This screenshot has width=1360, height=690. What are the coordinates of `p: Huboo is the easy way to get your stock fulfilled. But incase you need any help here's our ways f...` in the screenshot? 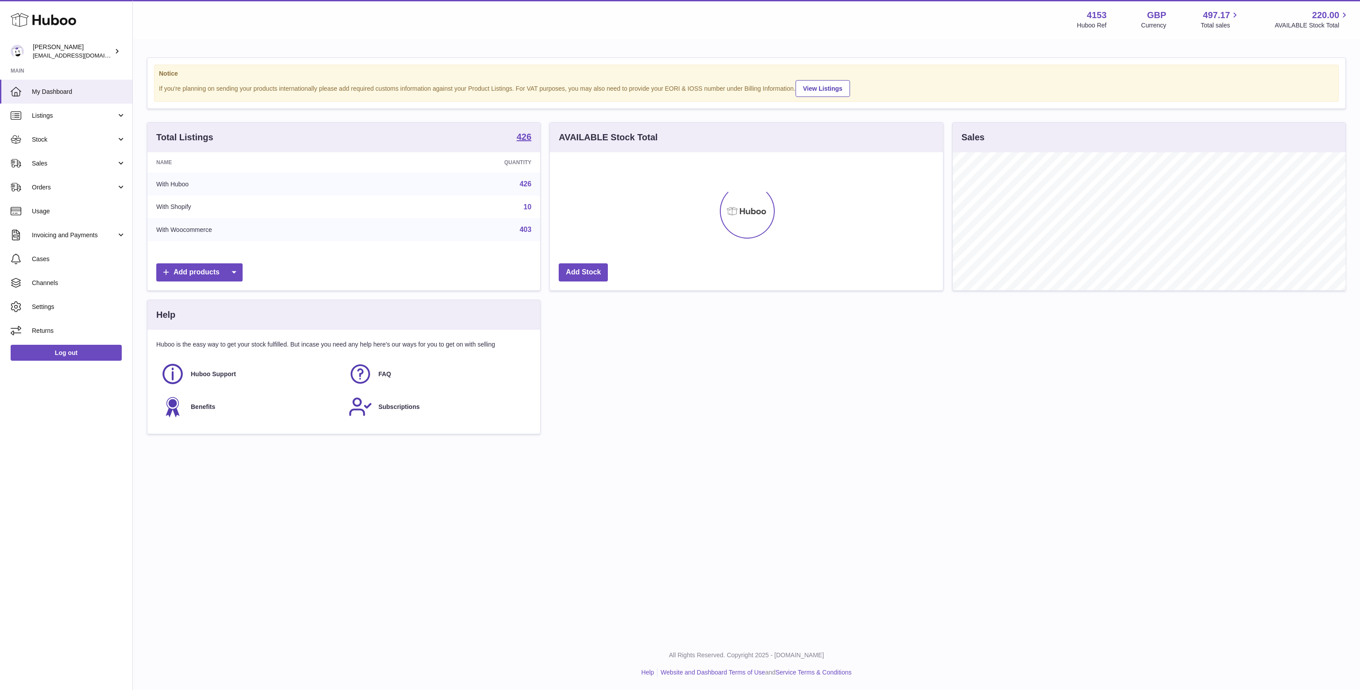 It's located at (344, 344).